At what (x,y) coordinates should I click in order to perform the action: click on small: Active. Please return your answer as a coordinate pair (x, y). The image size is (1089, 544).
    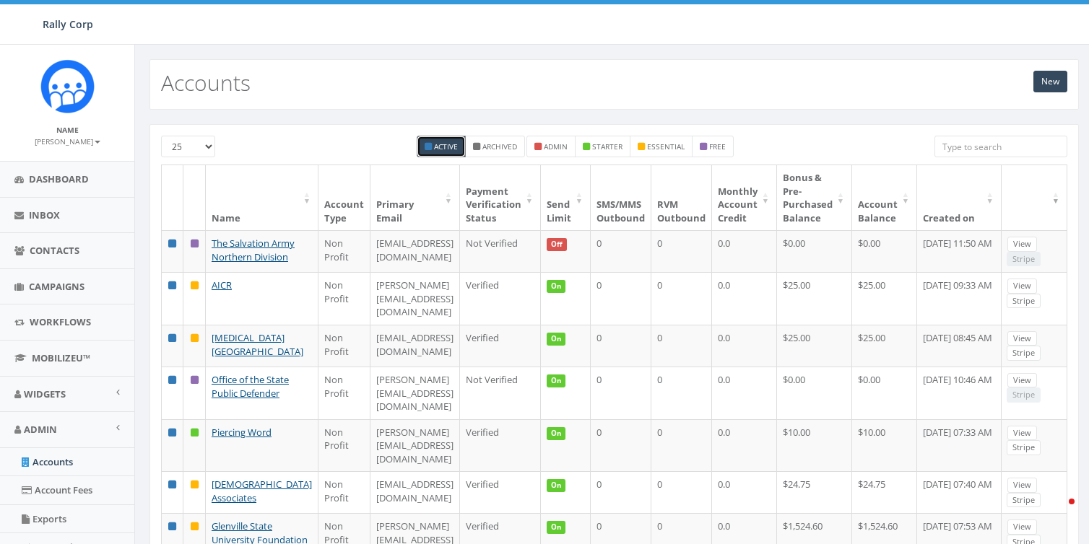
    Looking at the image, I should click on (445, 147).